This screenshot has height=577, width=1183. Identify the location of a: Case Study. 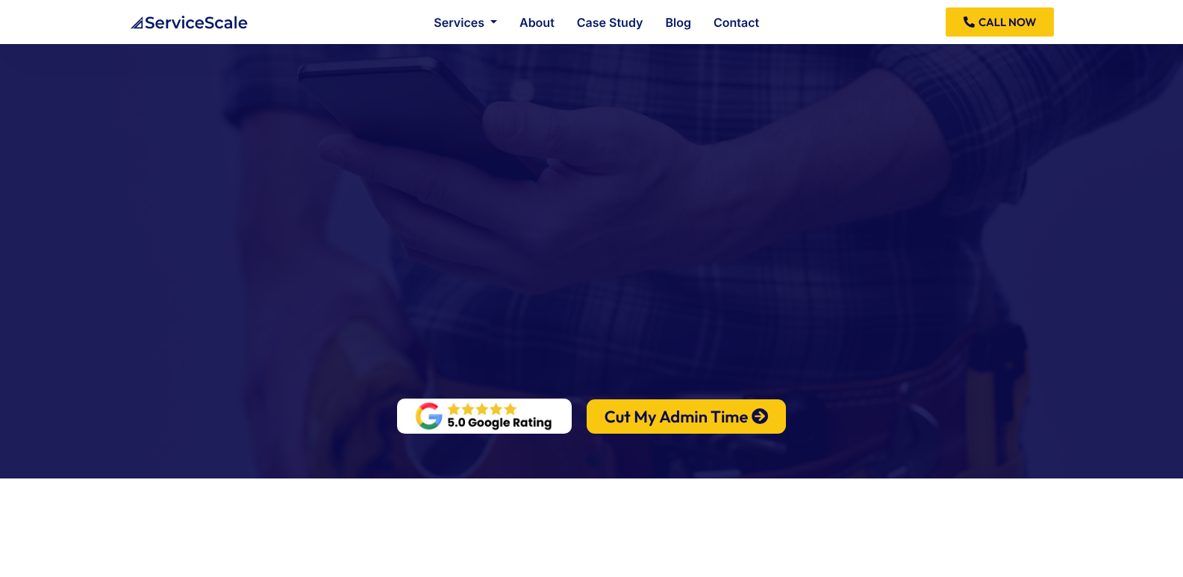
(610, 22).